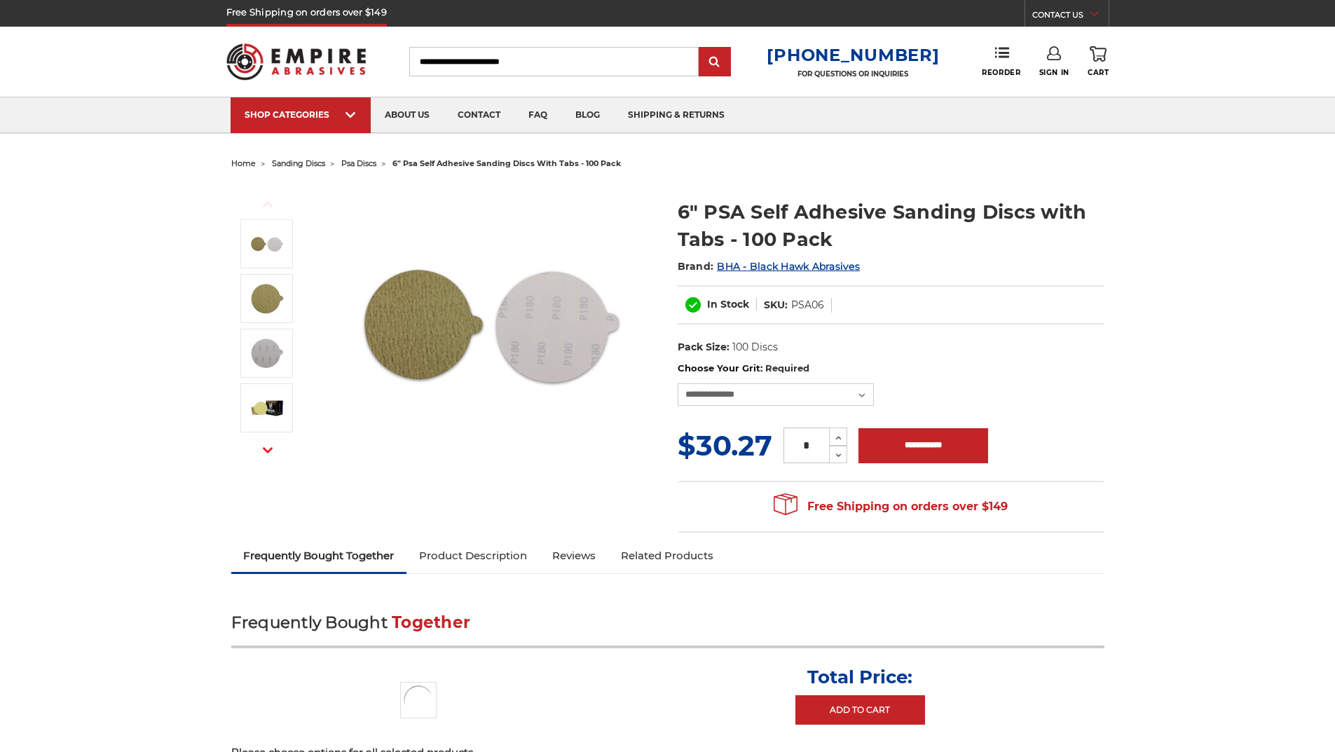 The image size is (1335, 752). I want to click on a: Related Products, so click(667, 556).